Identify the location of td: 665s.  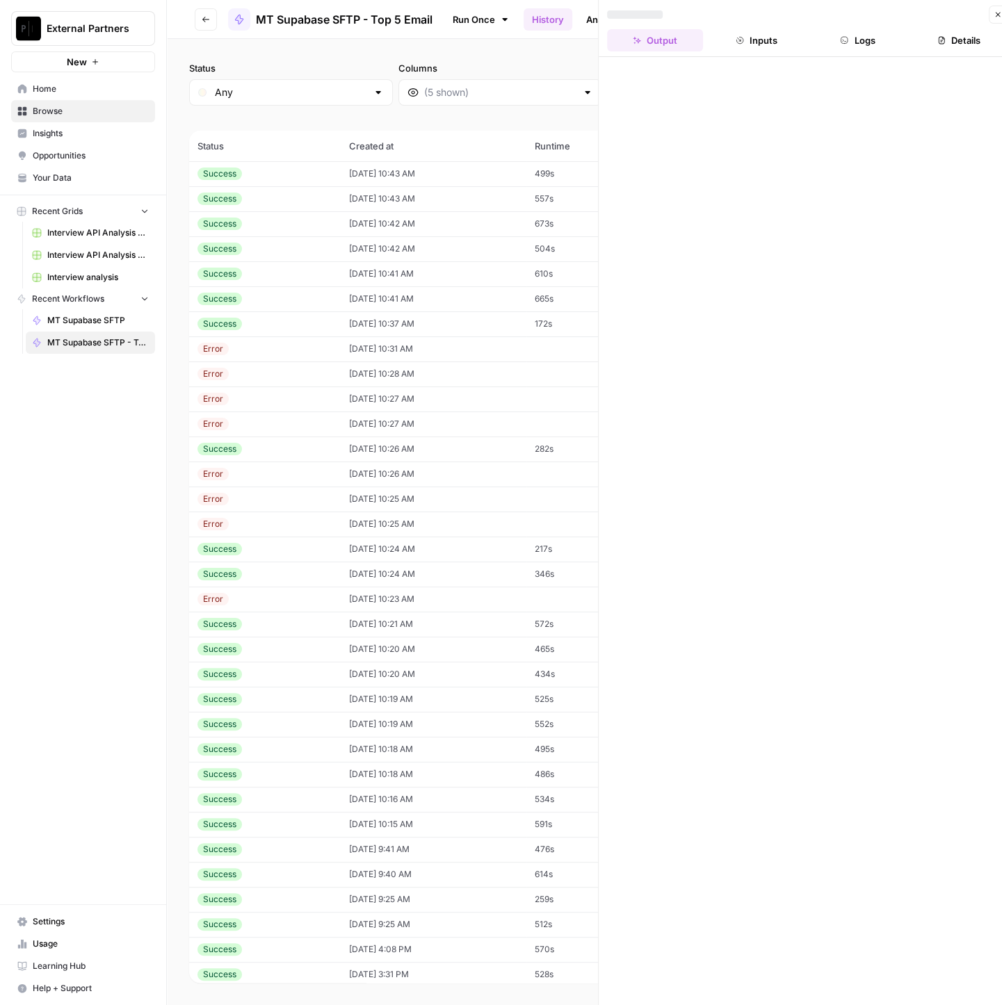
(585, 299).